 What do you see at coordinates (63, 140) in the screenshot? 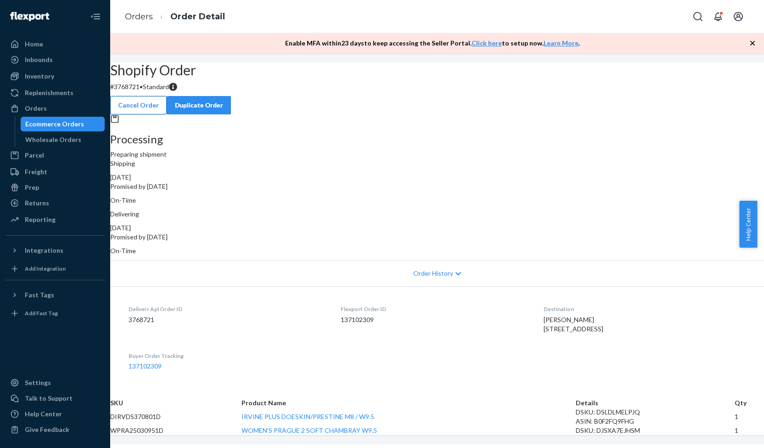
I see `a: Wholesale Orders` at bounding box center [63, 140].